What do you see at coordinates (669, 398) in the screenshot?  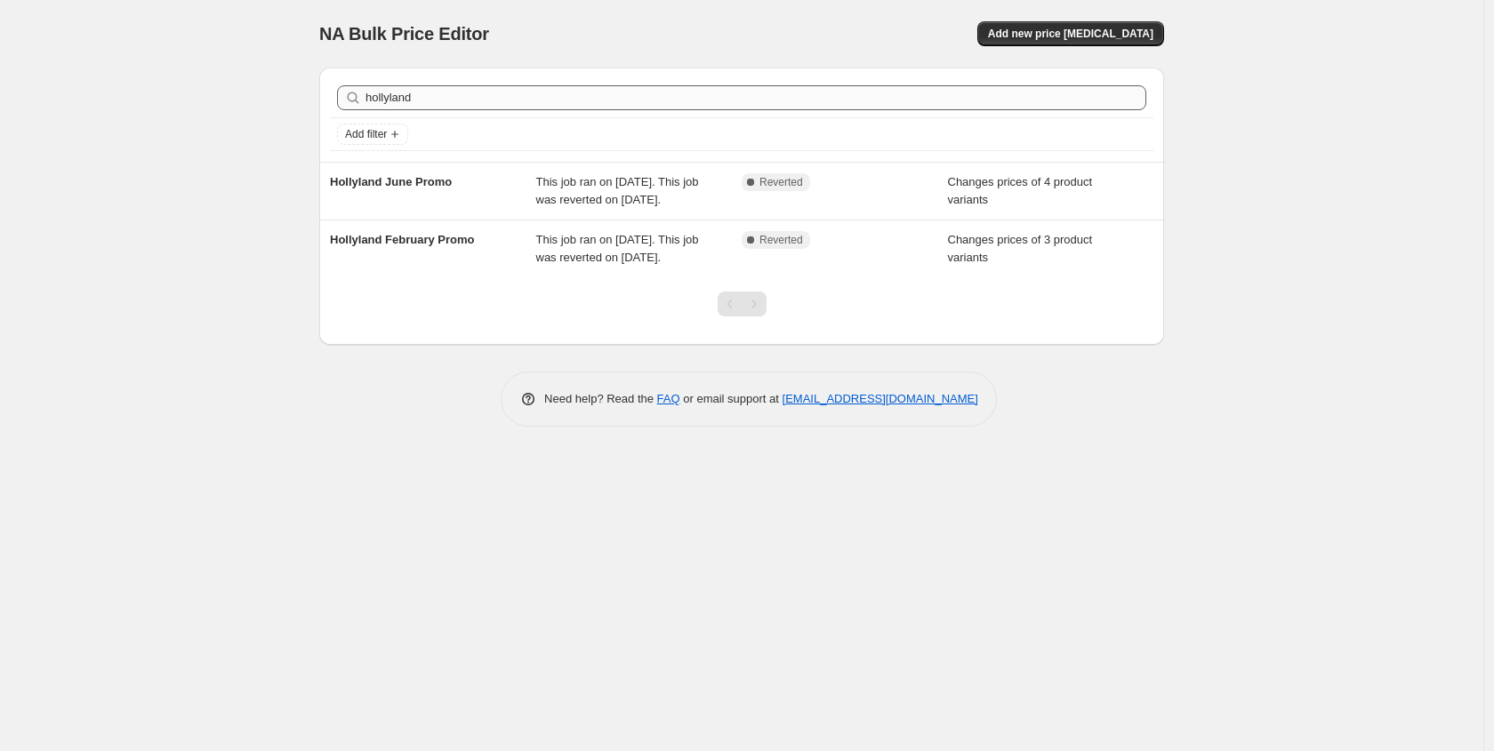 I see `a: FAQ` at bounding box center [669, 398].